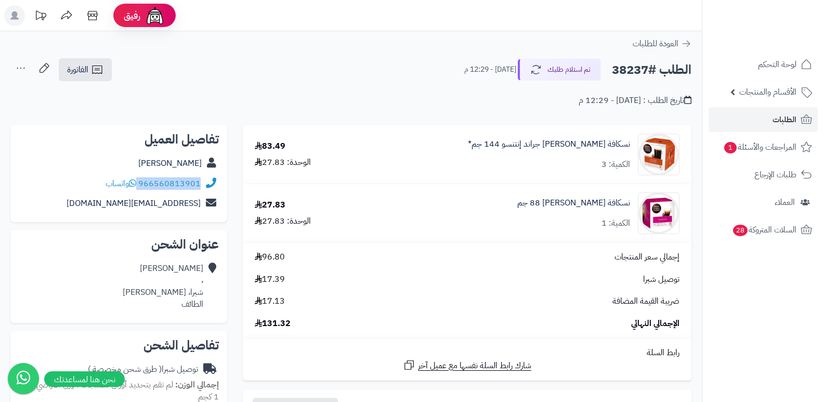 The width and height of the screenshot is (824, 402). I want to click on span: الإجمالي النهائي, so click(655, 323).